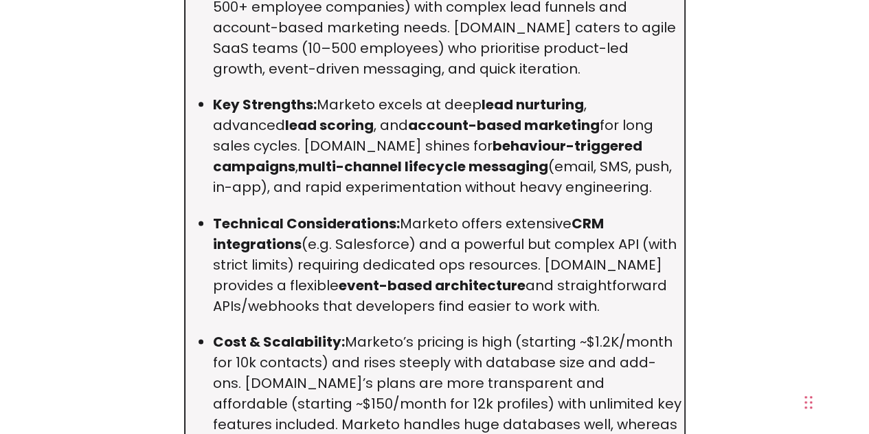  I want to click on strong: behaviour-triggered campaigns, so click(427, 156).